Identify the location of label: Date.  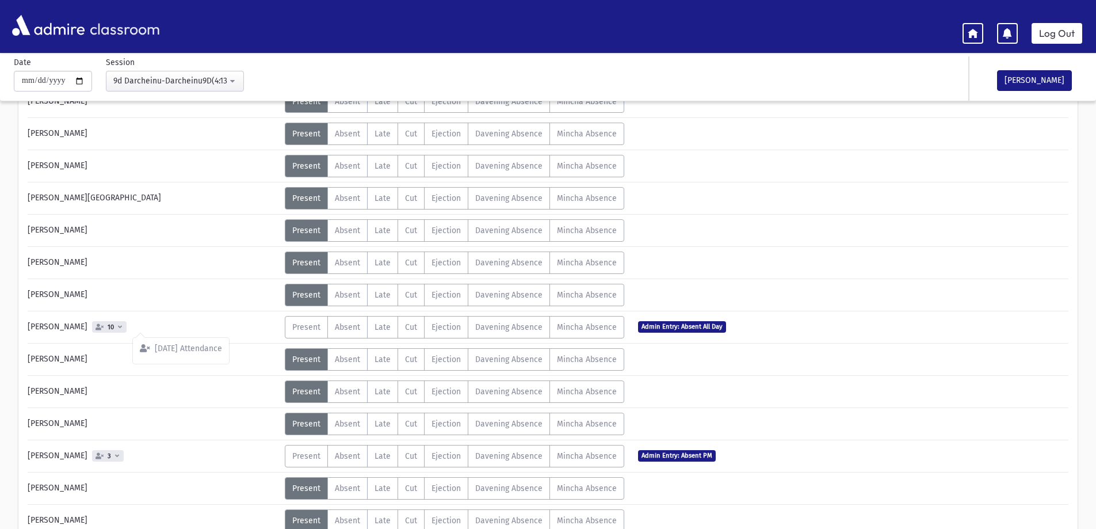
(22, 62).